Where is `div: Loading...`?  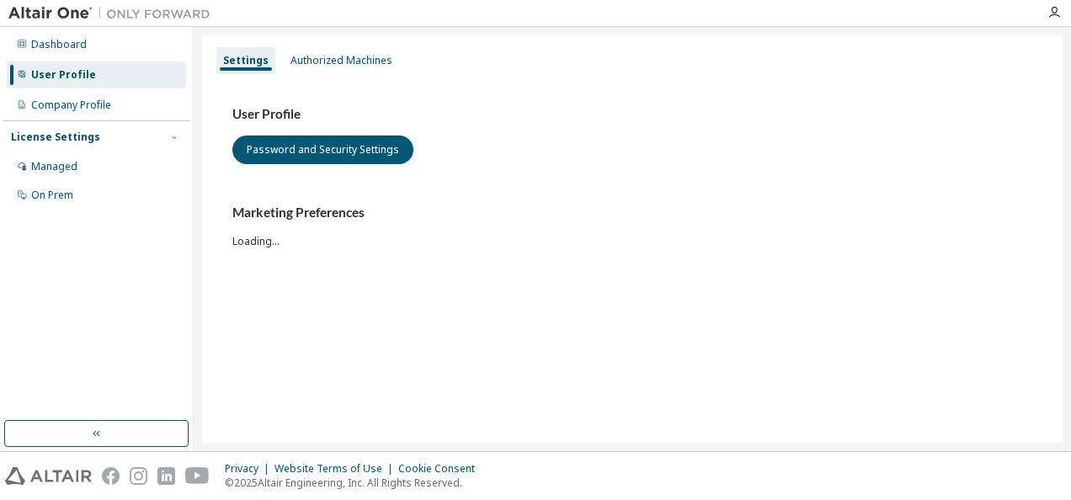
div: Loading... is located at coordinates (632, 226).